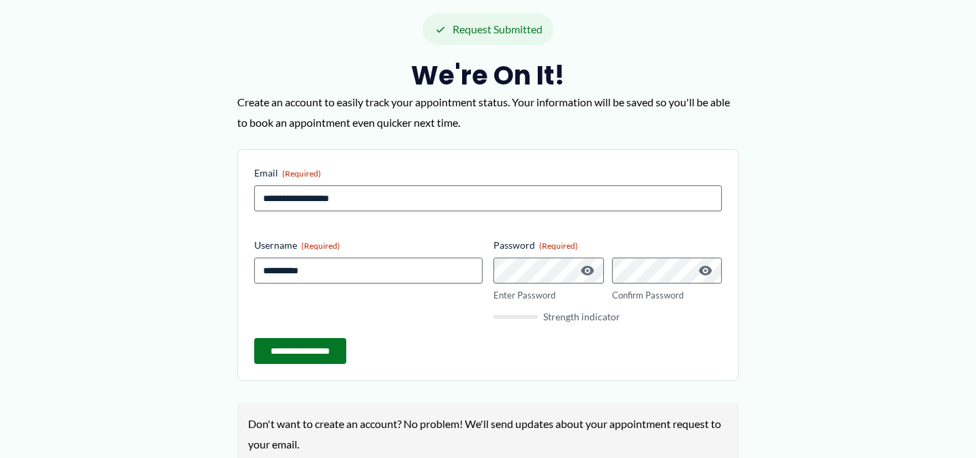 Image resolution: width=976 pixels, height=458 pixels. Describe the element at coordinates (488, 29) in the screenshot. I see `div: Request Submitted` at that location.